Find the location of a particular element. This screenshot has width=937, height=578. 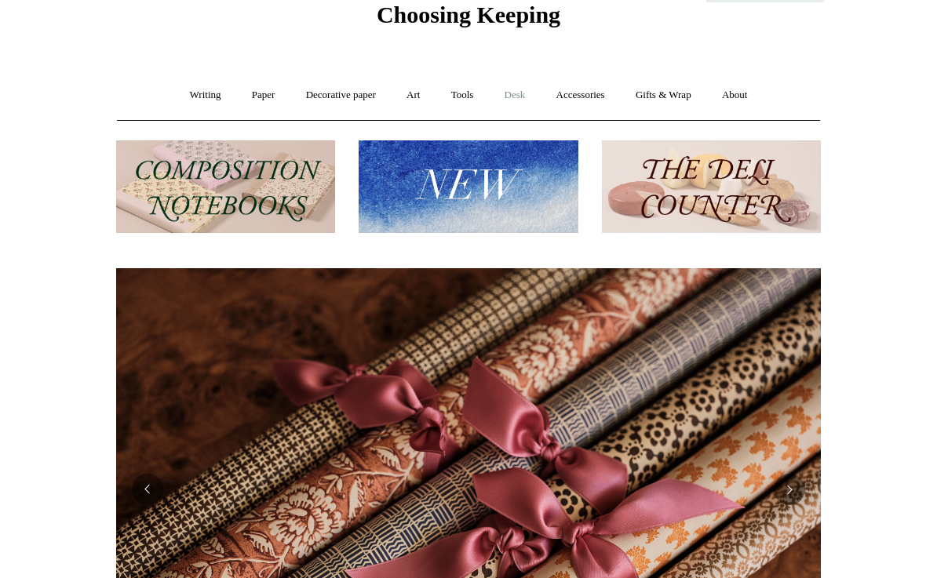

a: About is located at coordinates (734, 95).